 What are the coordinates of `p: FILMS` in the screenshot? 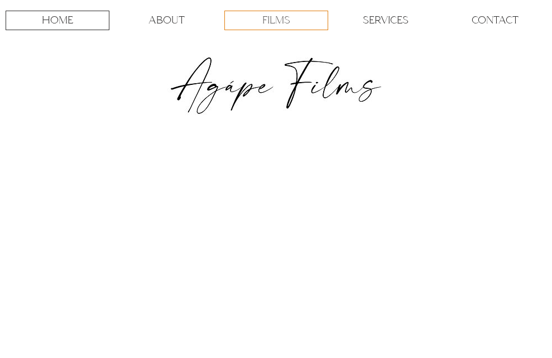 It's located at (276, 20).